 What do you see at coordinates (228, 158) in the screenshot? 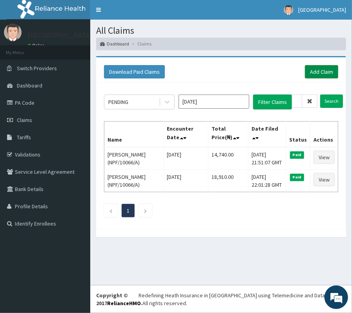
I see `td: 14,740.00` at bounding box center [228, 158].